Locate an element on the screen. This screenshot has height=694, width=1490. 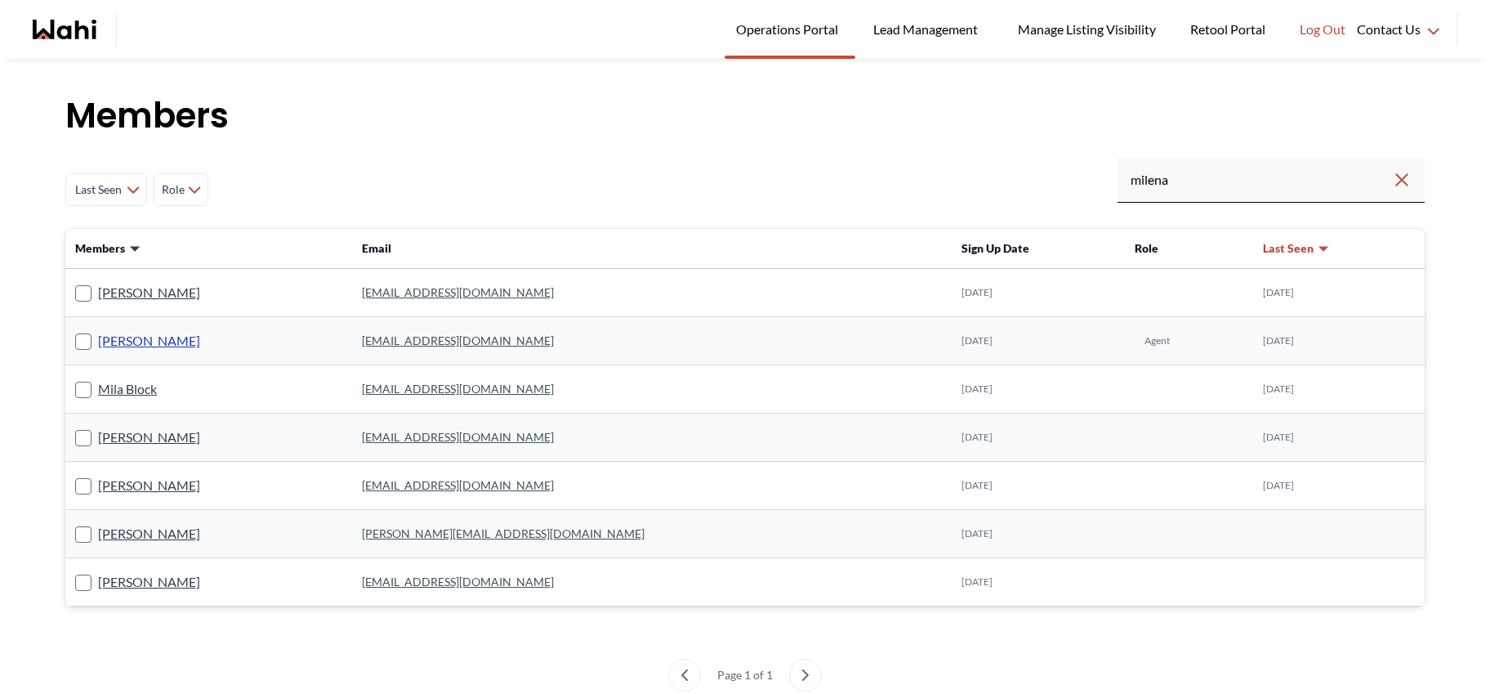
div: Page 1 of 1 is located at coordinates (745, 675).